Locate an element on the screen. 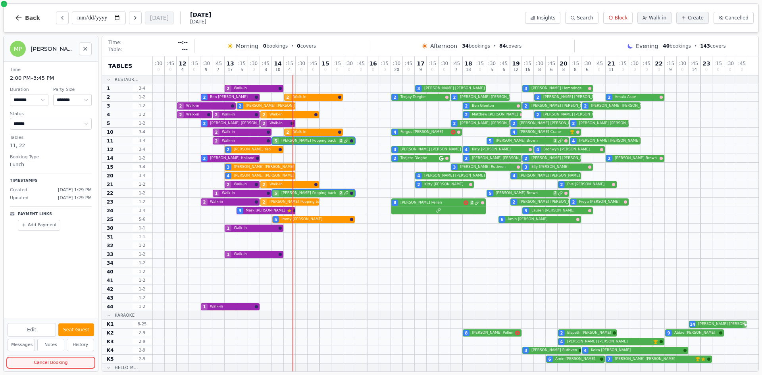 This screenshot has width=762, height=375. span: 6 is located at coordinates (503, 70).